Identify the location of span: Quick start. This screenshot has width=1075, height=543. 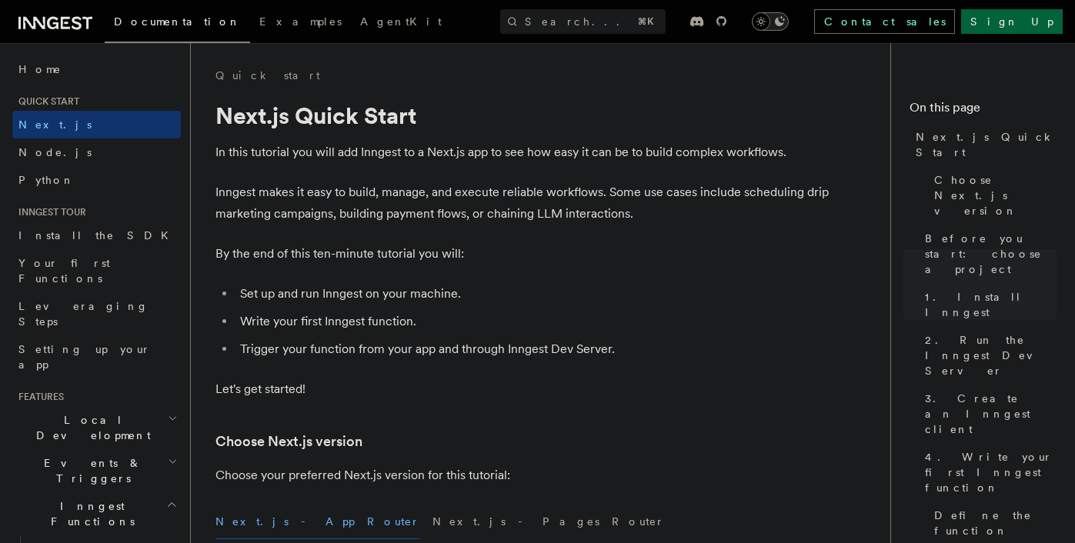
(45, 102).